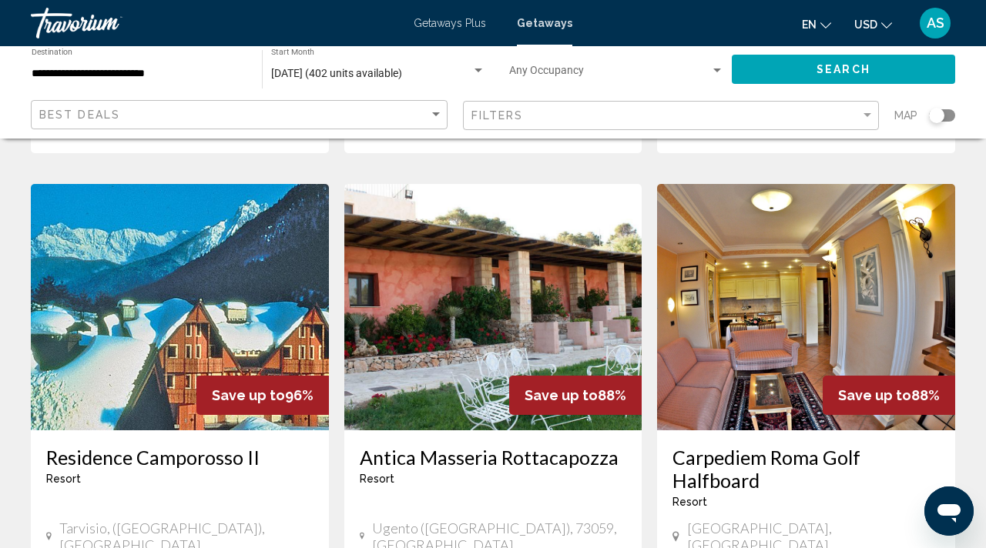 Image resolution: width=986 pixels, height=548 pixels. Describe the element at coordinates (179, 457) in the screenshot. I see `a: Residence Camporosso II` at that location.